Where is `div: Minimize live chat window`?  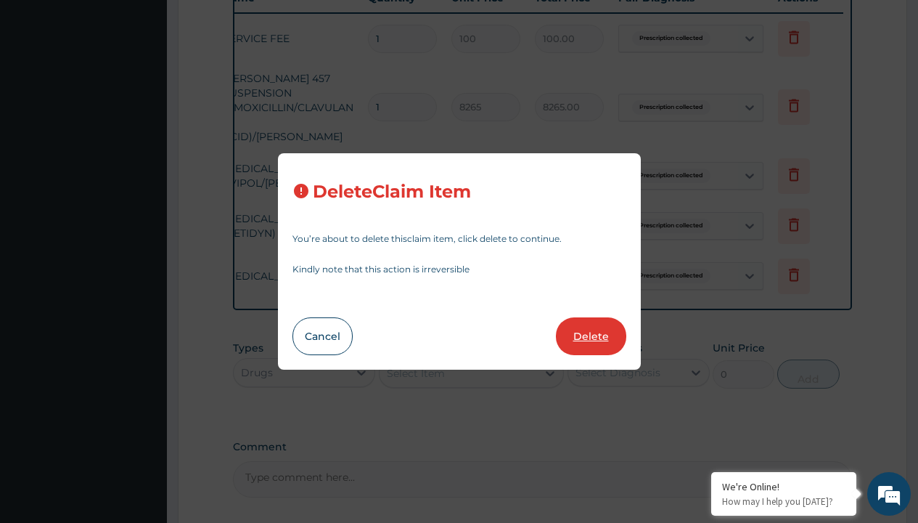
div: Minimize live chat window is located at coordinates (256, 25).